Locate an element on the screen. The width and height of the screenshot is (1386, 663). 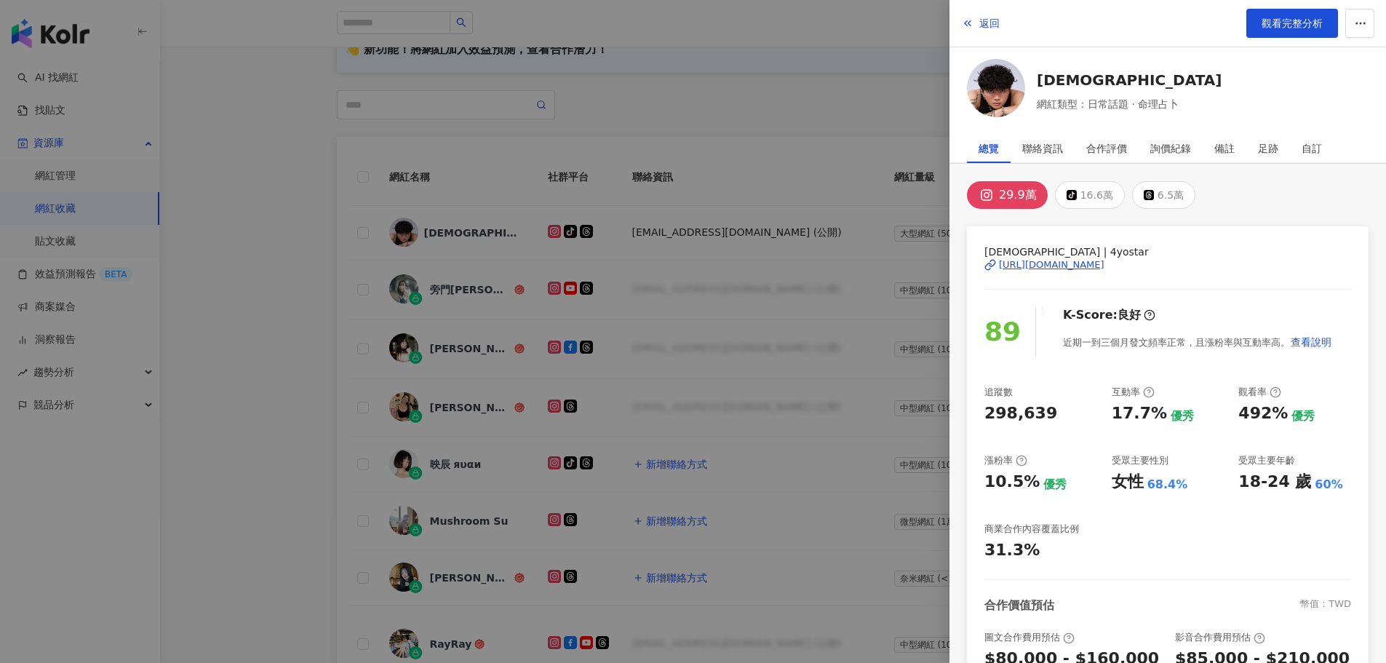
button: 6.5萬 is located at coordinates (1164, 195).